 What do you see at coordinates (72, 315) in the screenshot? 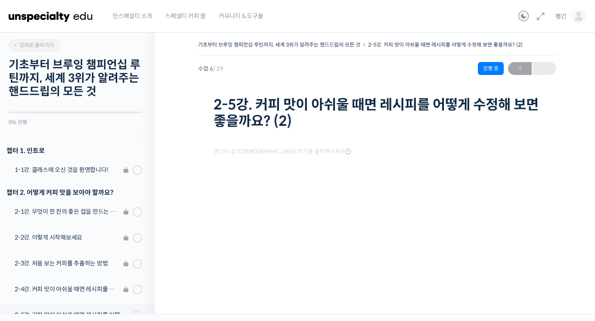
I see `div: 2-5강. 커피 맛이 아쉬울 때면 레시피를 어떻게 수정해 보면 좋을까요? (2)` at bounding box center [72, 315].